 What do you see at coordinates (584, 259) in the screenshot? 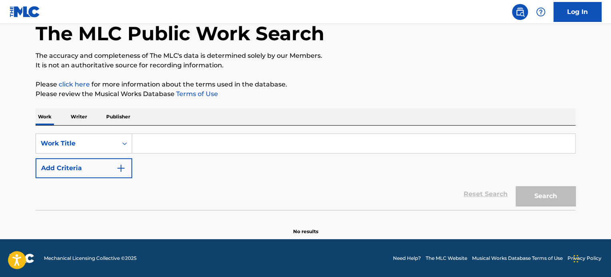
I see `a: Privacy Policy` at bounding box center [584, 259].